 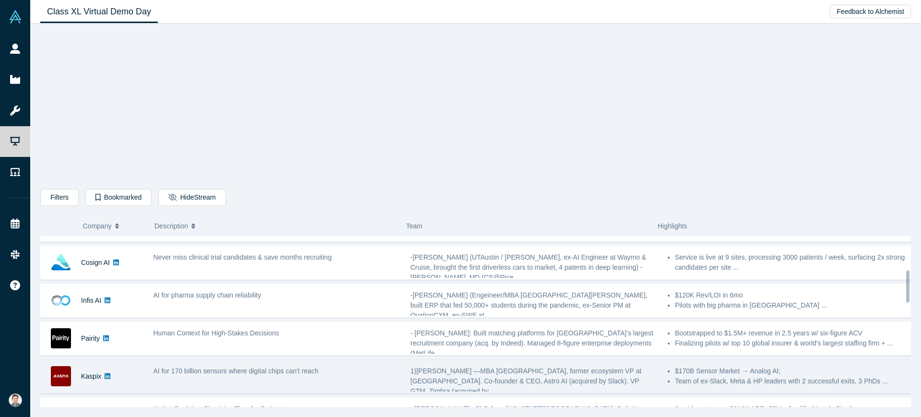 What do you see at coordinates (415, 226) in the screenshot?
I see `span: Team` at bounding box center [415, 226].